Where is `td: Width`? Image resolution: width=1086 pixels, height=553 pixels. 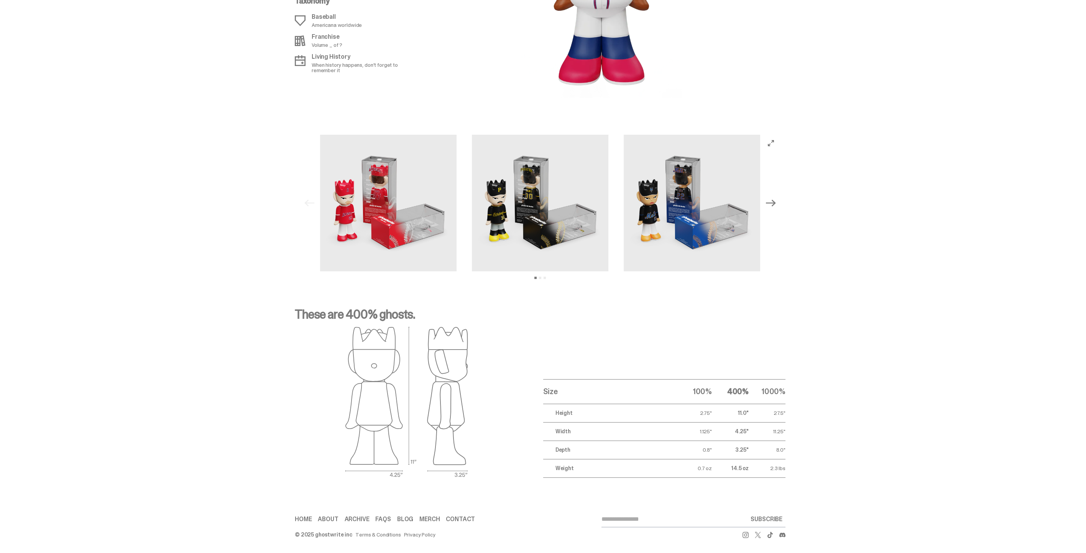
td: Width is located at coordinates (609, 431).